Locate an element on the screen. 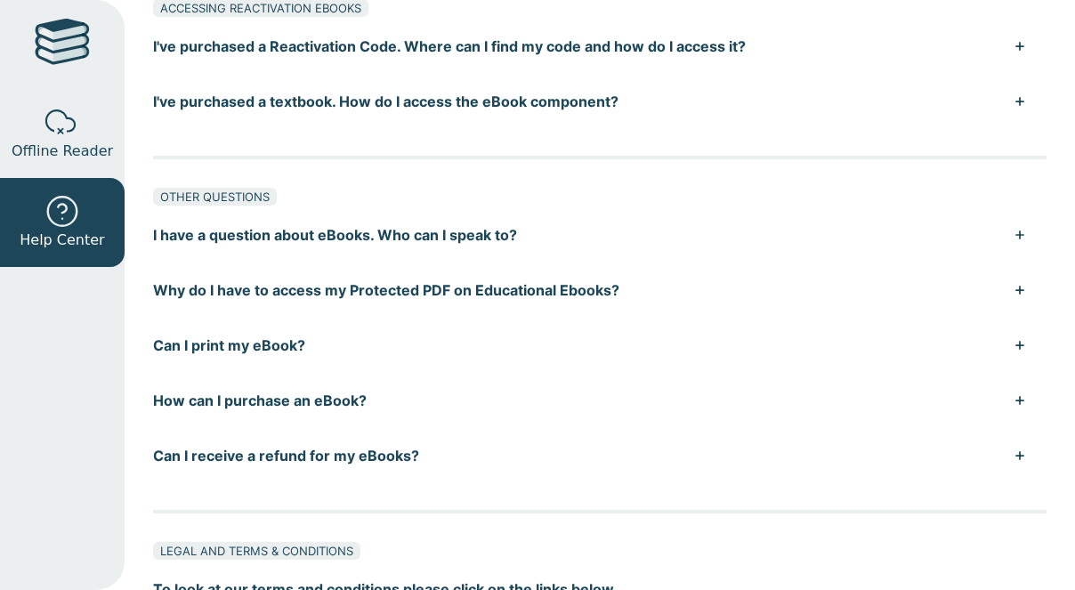 This screenshot has height=590, width=1075. span: Help Center is located at coordinates (61, 240).